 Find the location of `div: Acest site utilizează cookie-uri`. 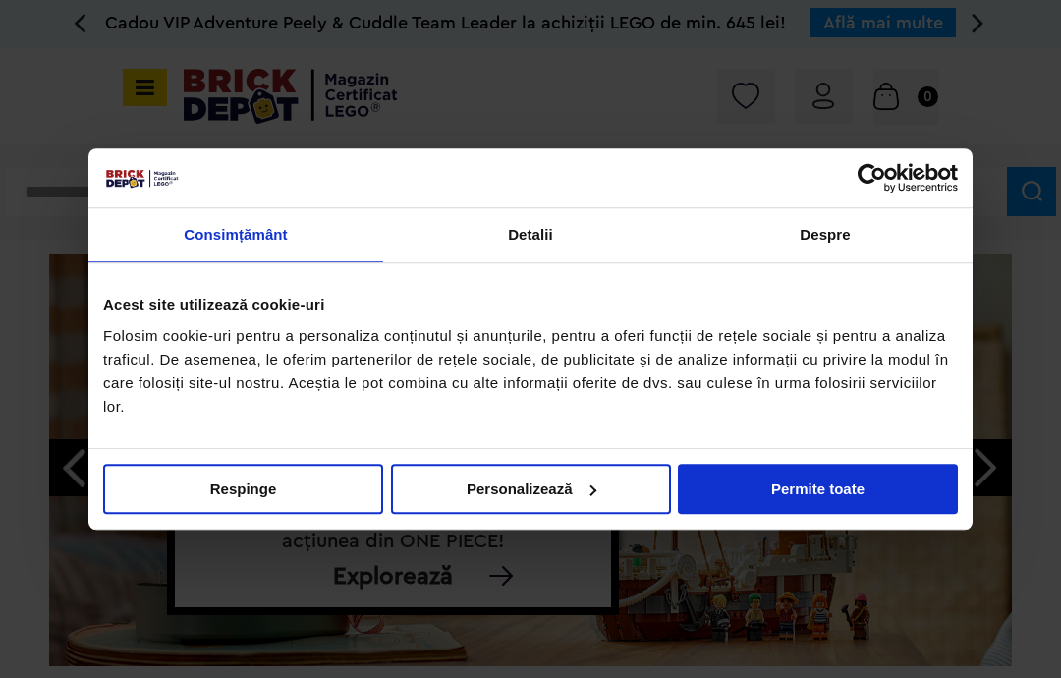

div: Acest site utilizează cookie-uri is located at coordinates (530, 305).